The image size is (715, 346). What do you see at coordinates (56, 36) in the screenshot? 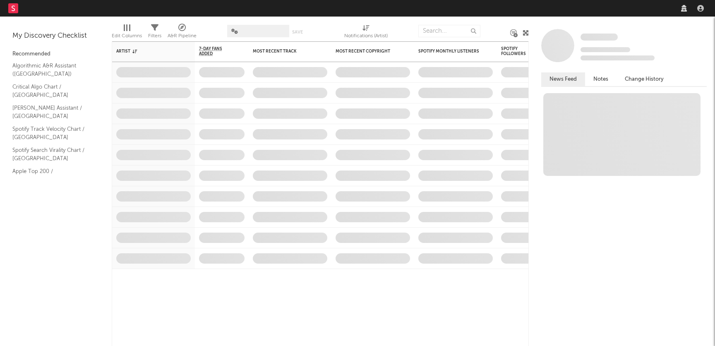
I see `div: My Discovery Checklist` at bounding box center [56, 36].